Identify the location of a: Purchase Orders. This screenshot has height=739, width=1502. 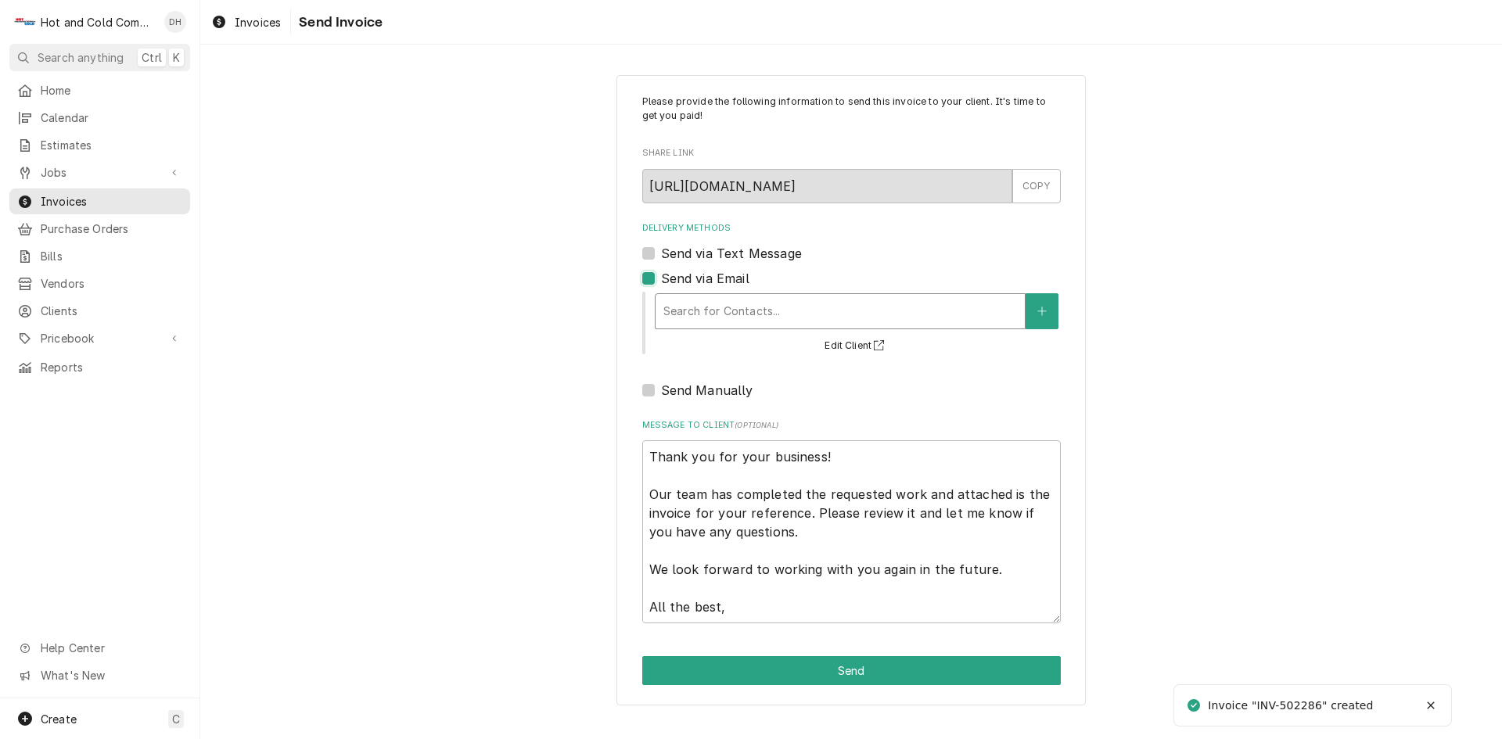
(99, 228).